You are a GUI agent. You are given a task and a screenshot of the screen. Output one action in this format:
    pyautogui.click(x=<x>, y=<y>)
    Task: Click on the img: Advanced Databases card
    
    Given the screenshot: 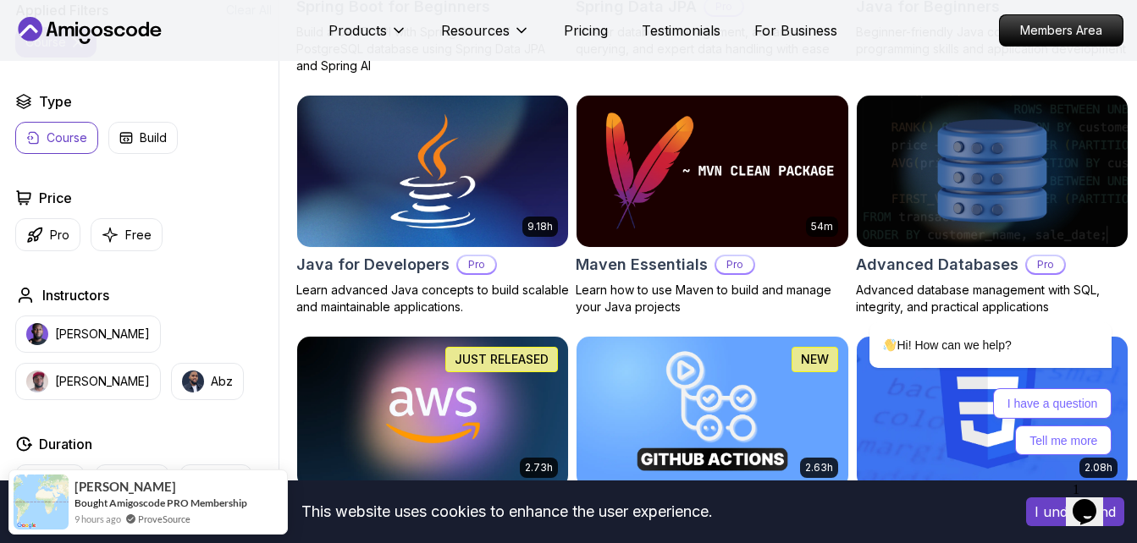 What is the action you would take?
    pyautogui.click(x=992, y=171)
    